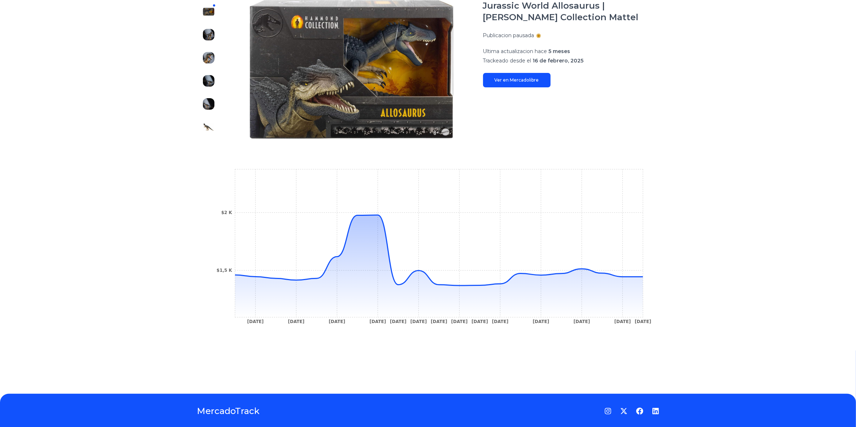 This screenshot has width=856, height=427. What do you see at coordinates (640, 411) in the screenshot?
I see `a: Facebook` at bounding box center [640, 411].